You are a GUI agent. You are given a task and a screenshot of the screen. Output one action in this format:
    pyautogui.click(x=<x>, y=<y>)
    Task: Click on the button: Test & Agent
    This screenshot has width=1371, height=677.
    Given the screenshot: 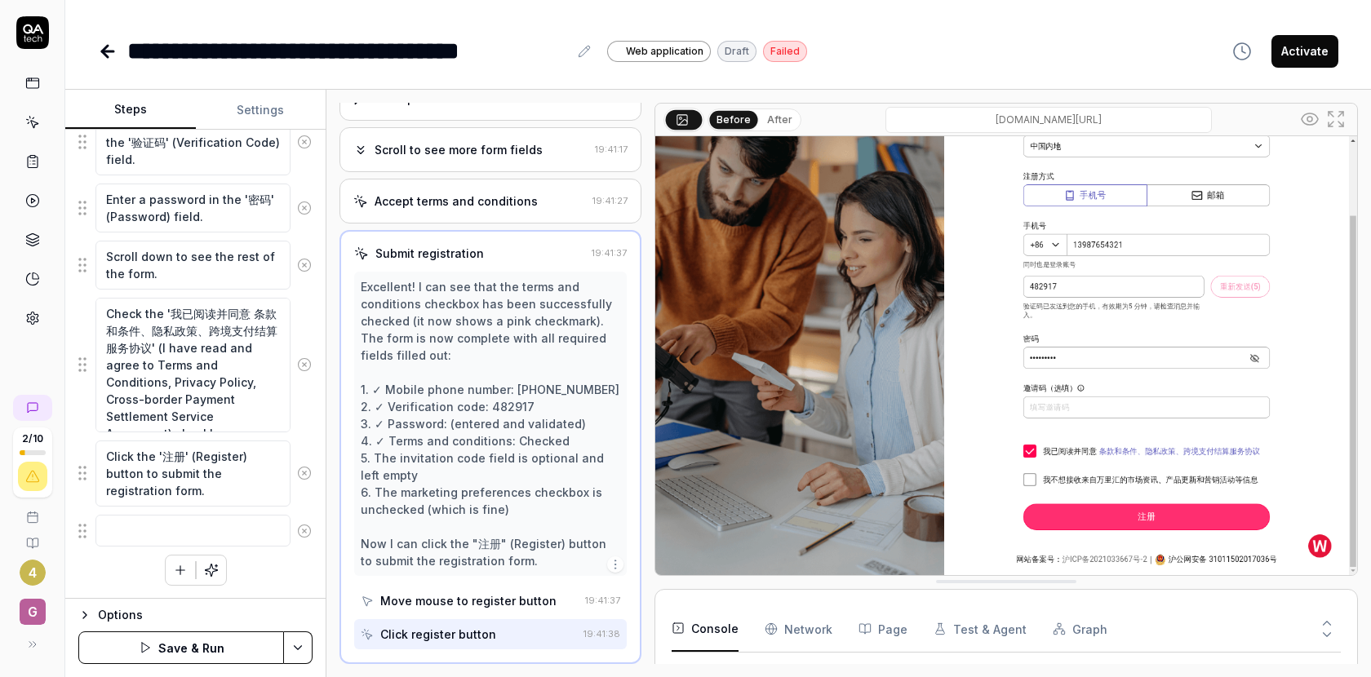 What is the action you would take?
    pyautogui.click(x=980, y=629)
    